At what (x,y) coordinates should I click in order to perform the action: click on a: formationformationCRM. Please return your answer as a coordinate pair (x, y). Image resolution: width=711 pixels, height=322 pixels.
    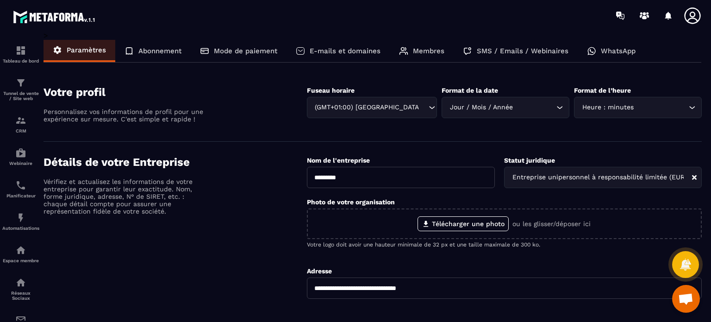
    Looking at the image, I should click on (21, 124).